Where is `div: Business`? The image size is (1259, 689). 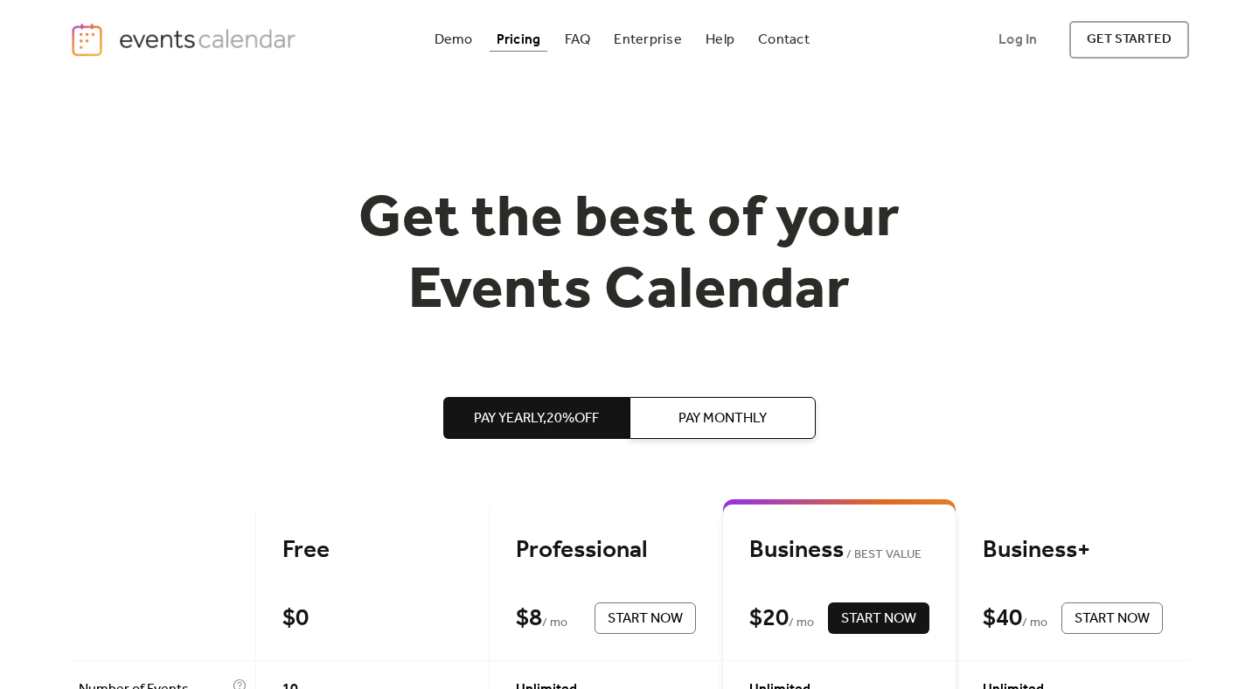 div: Business is located at coordinates (839, 550).